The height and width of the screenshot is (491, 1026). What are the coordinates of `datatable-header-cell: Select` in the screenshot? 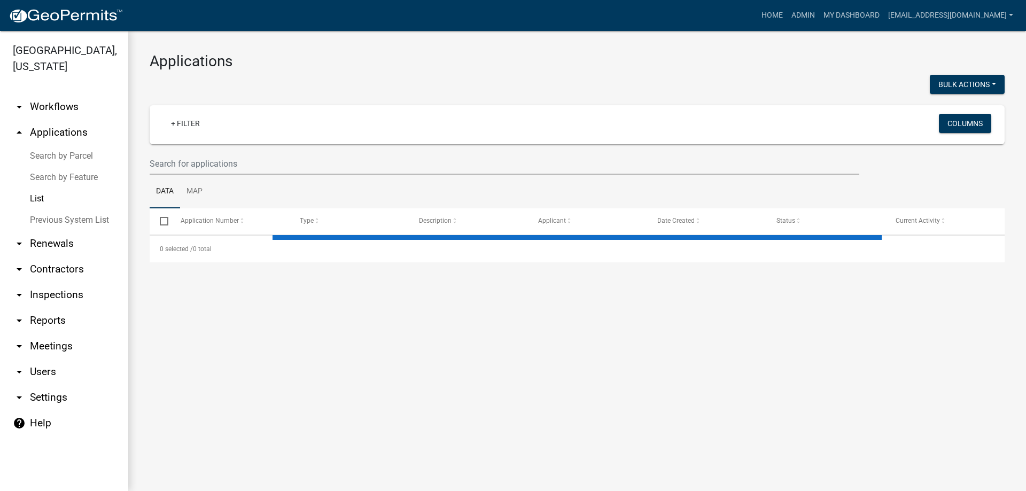 It's located at (160, 221).